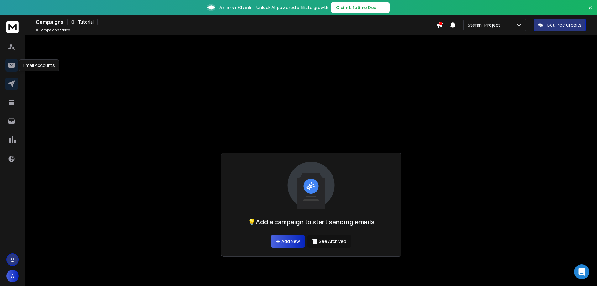  Describe the element at coordinates (82, 22) in the screenshot. I see `button: Tutorial` at that location.